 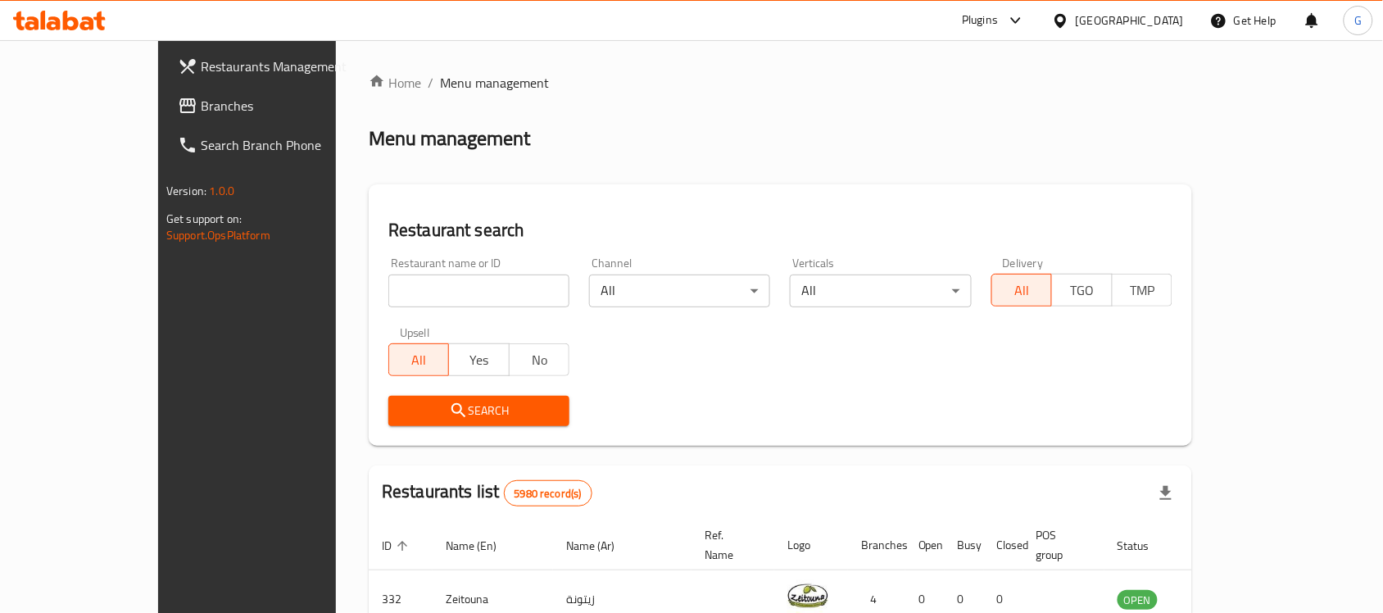 What do you see at coordinates (1023, 263) in the screenshot?
I see `label: Delivery` at bounding box center [1023, 263].